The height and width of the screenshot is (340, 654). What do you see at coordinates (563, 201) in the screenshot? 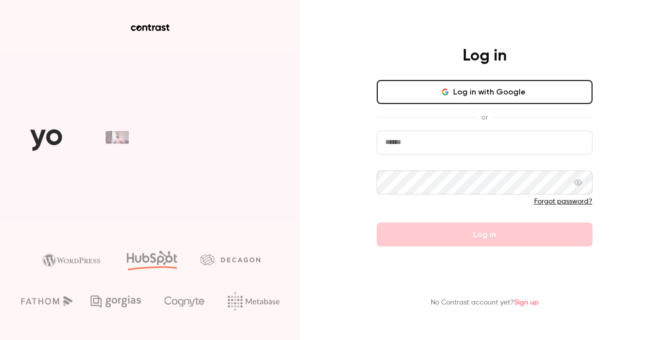
I see `a: Forgot password?` at bounding box center [563, 201].